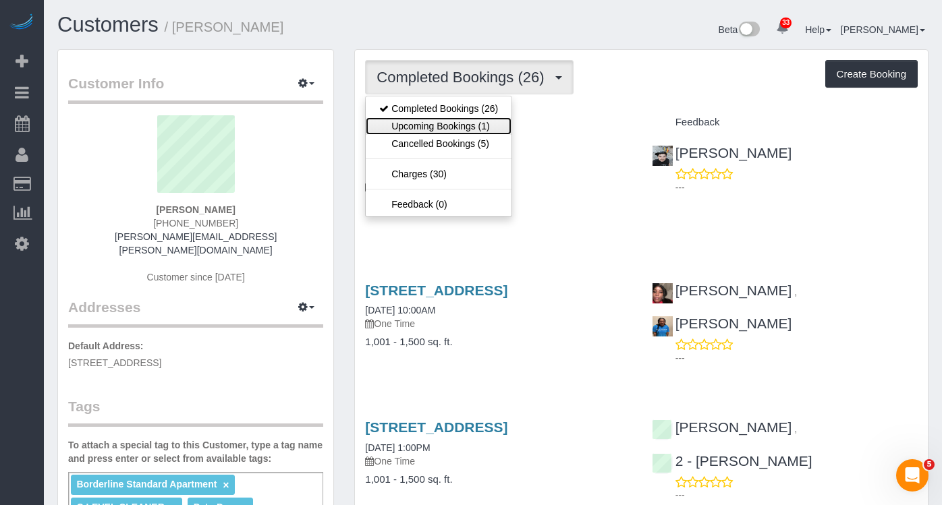 This screenshot has width=942, height=505. What do you see at coordinates (663, 294) in the screenshot?
I see `img: Porchee Musler` at bounding box center [663, 294].